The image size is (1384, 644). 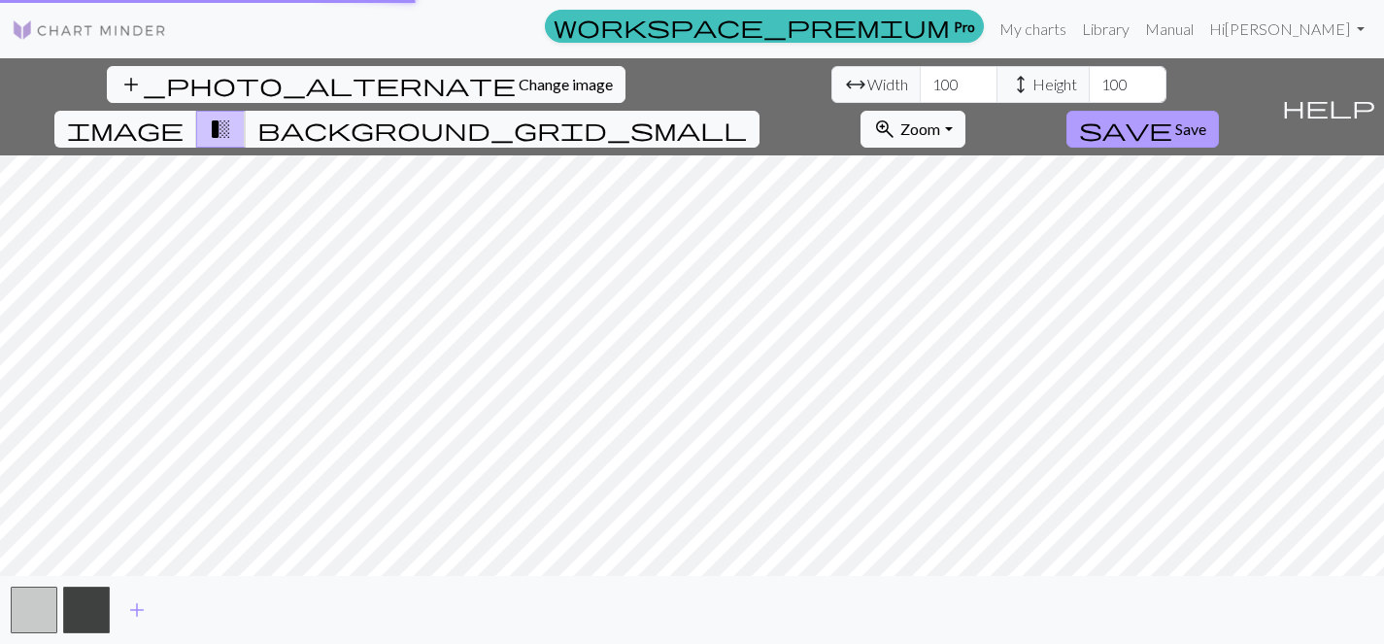 What do you see at coordinates (1190, 128) in the screenshot?
I see `span: Save` at bounding box center [1190, 128].